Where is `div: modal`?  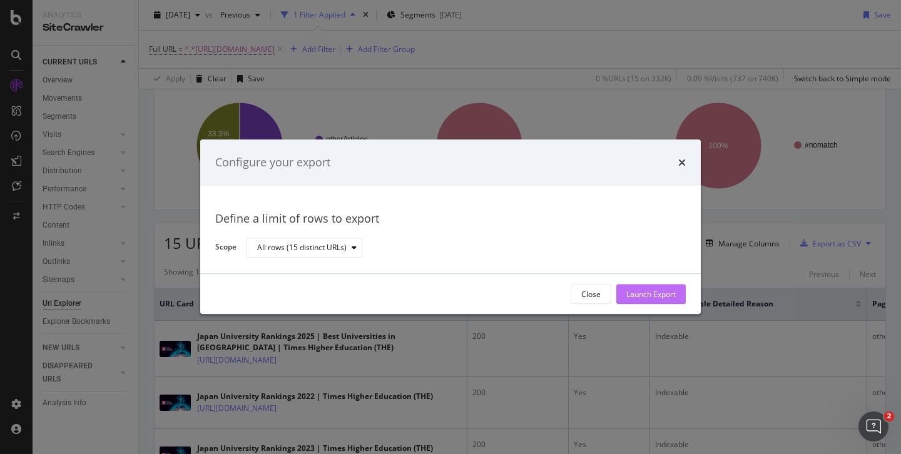
div: modal is located at coordinates (450, 226).